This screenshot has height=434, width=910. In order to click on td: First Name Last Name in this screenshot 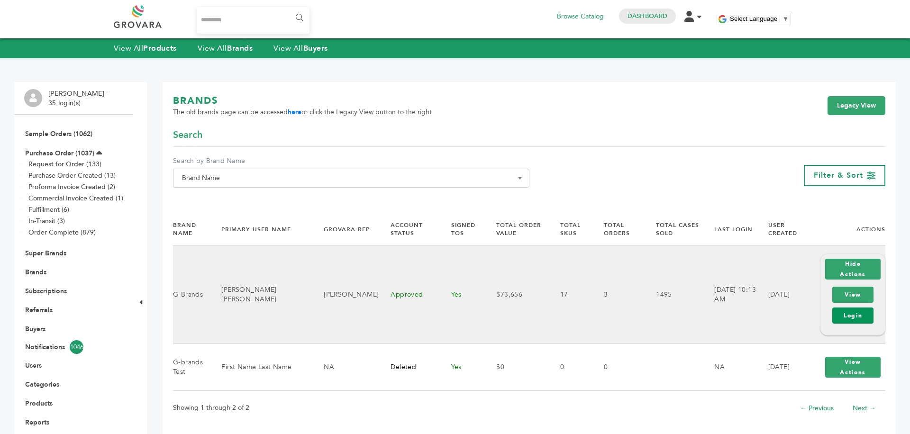, I will do `click(261, 367)`.